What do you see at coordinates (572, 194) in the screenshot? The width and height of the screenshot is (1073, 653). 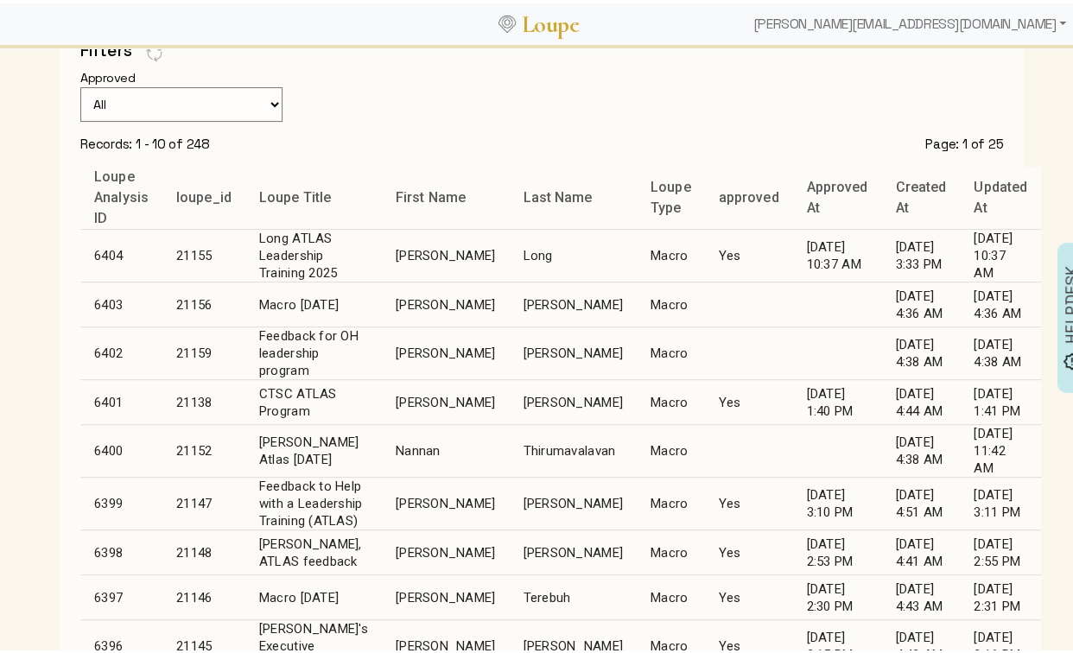 I see `th: Last Name` at bounding box center [572, 194].